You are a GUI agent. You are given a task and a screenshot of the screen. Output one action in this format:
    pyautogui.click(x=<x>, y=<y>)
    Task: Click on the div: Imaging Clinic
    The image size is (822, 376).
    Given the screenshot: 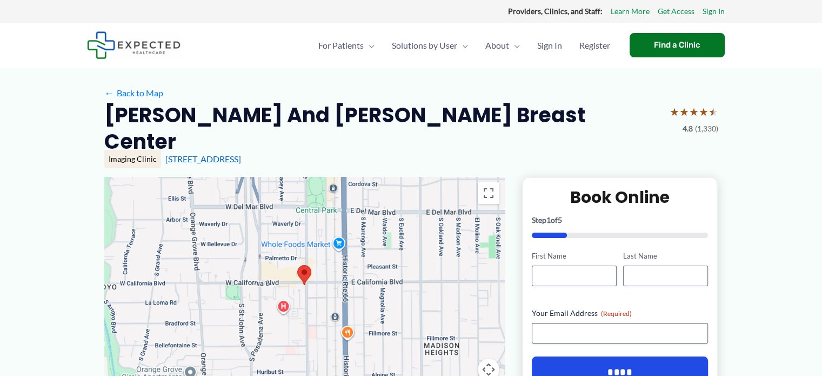 What is the action you would take?
    pyautogui.click(x=132, y=159)
    